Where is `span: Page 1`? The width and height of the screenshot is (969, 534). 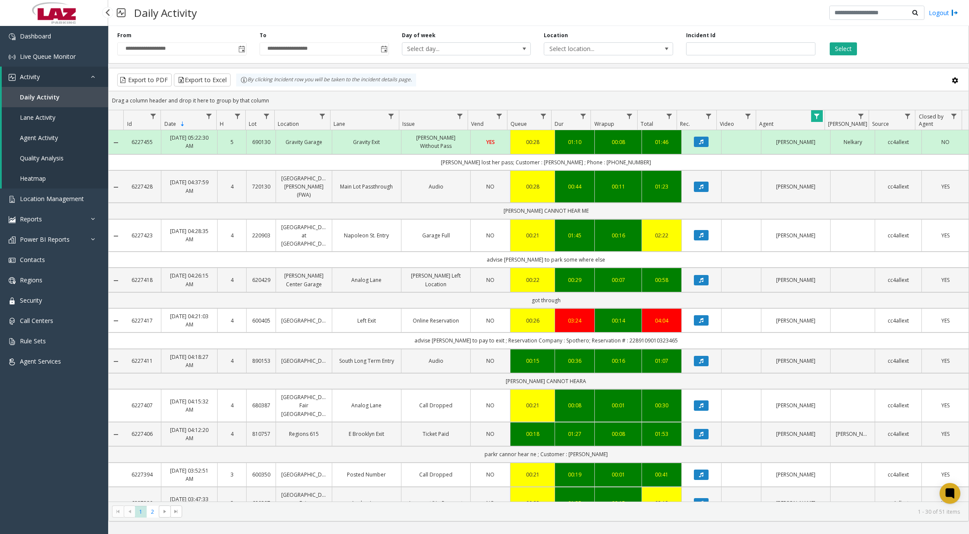
span: Page 1 is located at coordinates (141, 512).